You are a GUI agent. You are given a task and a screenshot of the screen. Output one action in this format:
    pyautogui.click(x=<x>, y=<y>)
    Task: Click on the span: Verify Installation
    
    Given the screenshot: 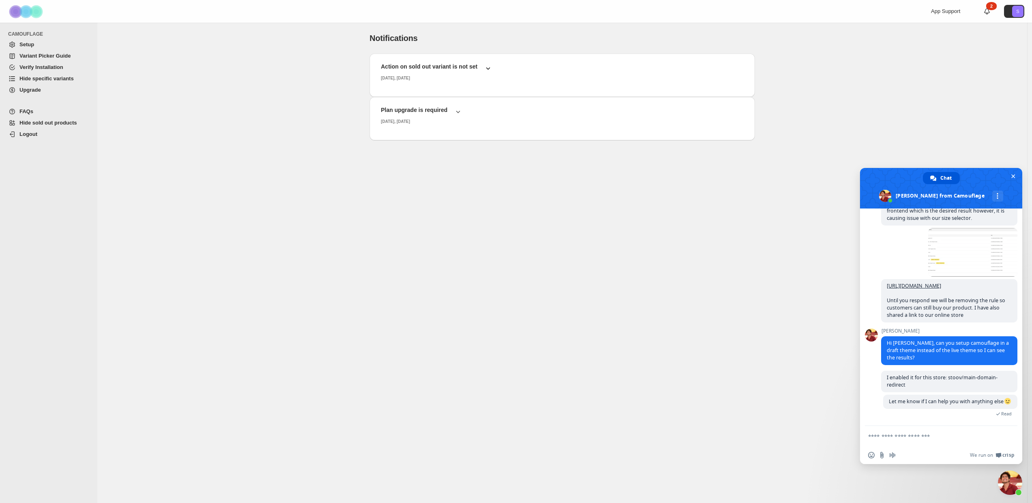 What is the action you would take?
    pyautogui.click(x=41, y=67)
    